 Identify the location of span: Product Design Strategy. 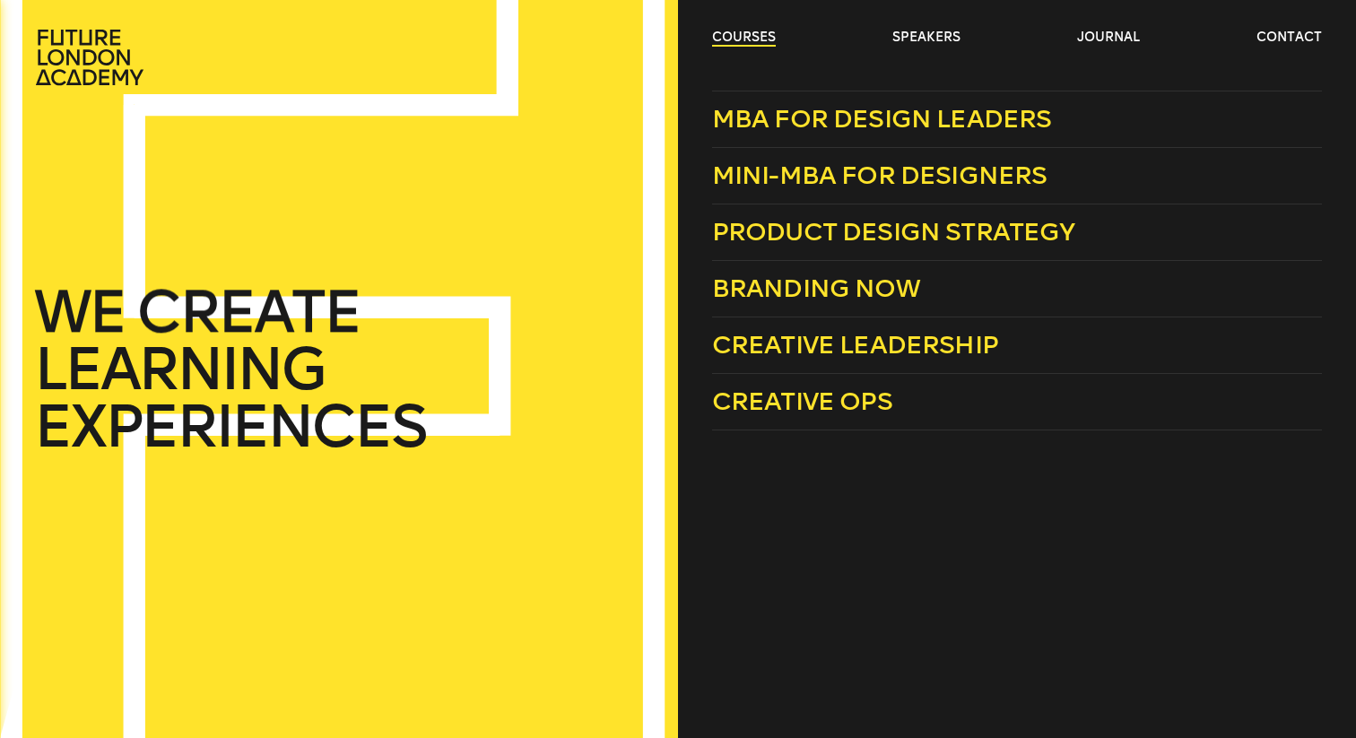
(893, 231).